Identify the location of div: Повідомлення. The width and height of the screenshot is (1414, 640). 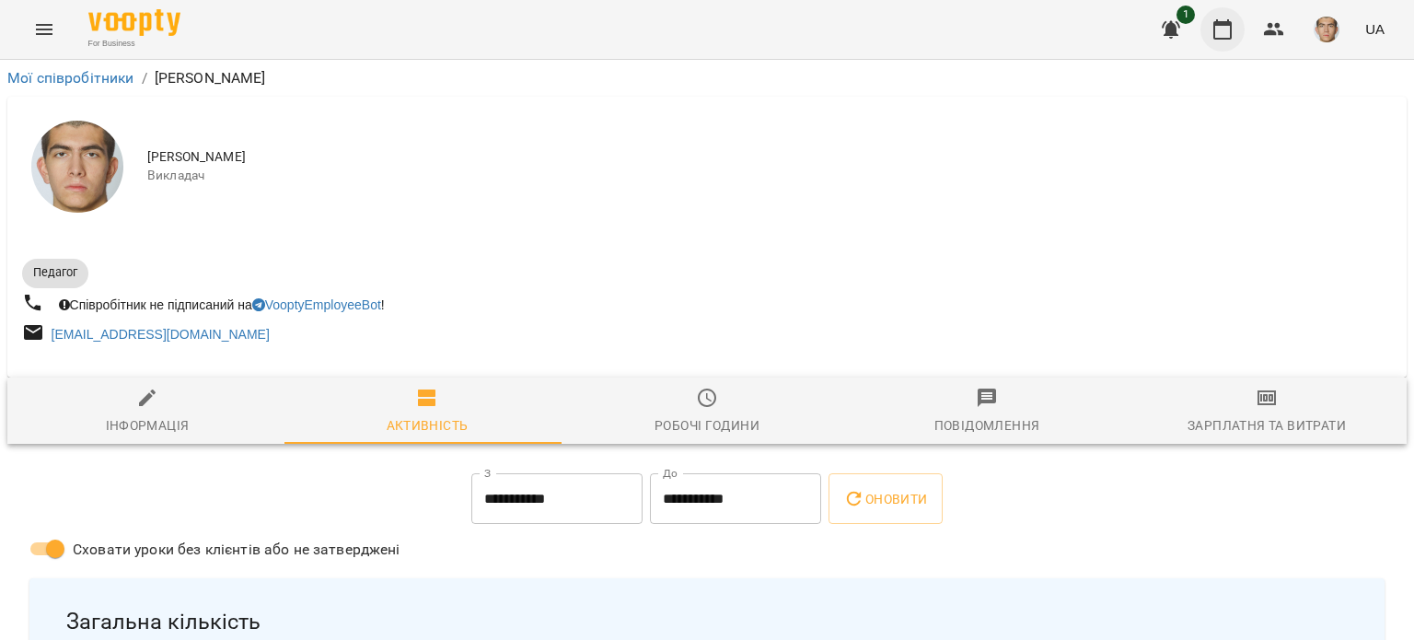
(987, 425).